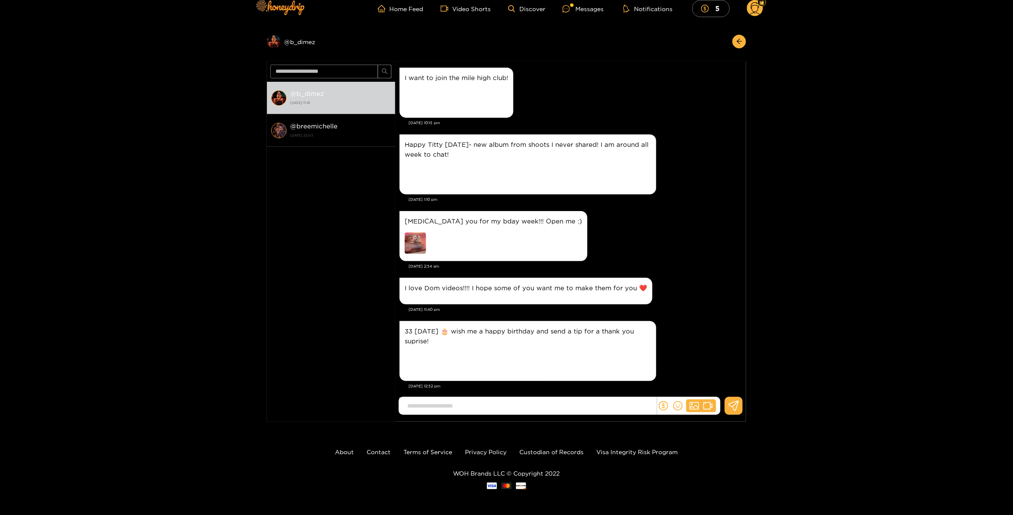 The image size is (1013, 515). What do you see at coordinates (694, 406) in the screenshot?
I see `span: picture` at bounding box center [694, 406].